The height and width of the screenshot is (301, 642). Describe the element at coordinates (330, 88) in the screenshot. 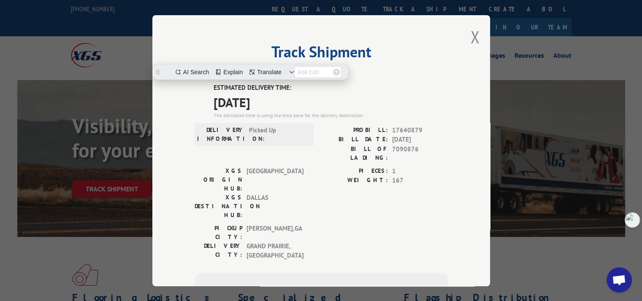

I see `label: ESTIMATED DELIVERY TIME:` at that location.